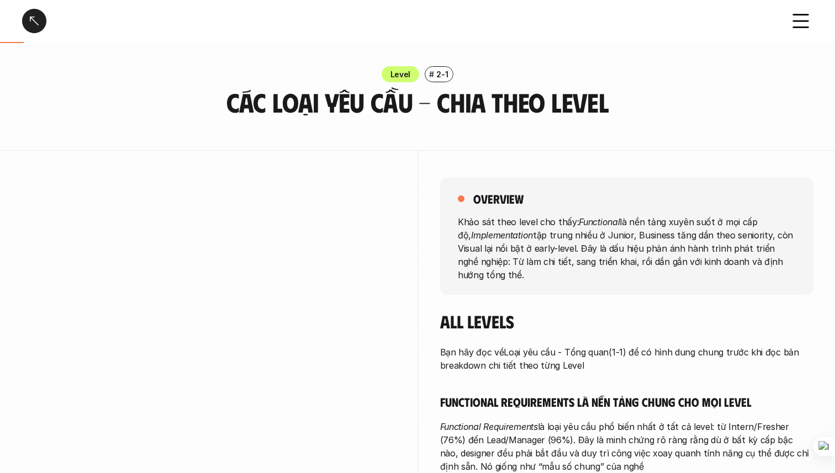 The height and width of the screenshot is (473, 835). I want to click on h5: Functional Requirements là nền tảng chung cho mọi level, so click(627, 402).